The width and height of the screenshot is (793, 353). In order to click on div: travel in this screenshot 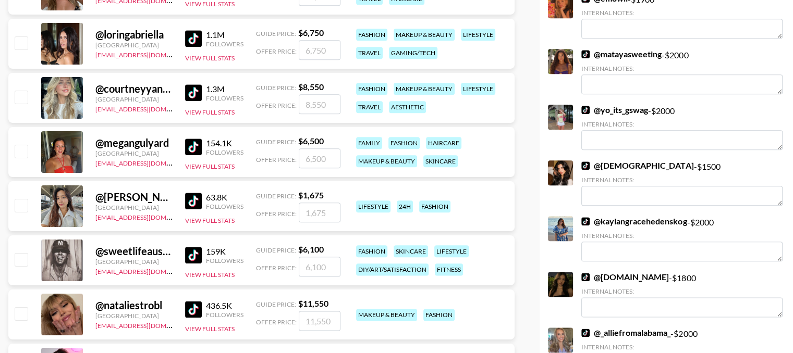, I will do `click(369, 53)`.